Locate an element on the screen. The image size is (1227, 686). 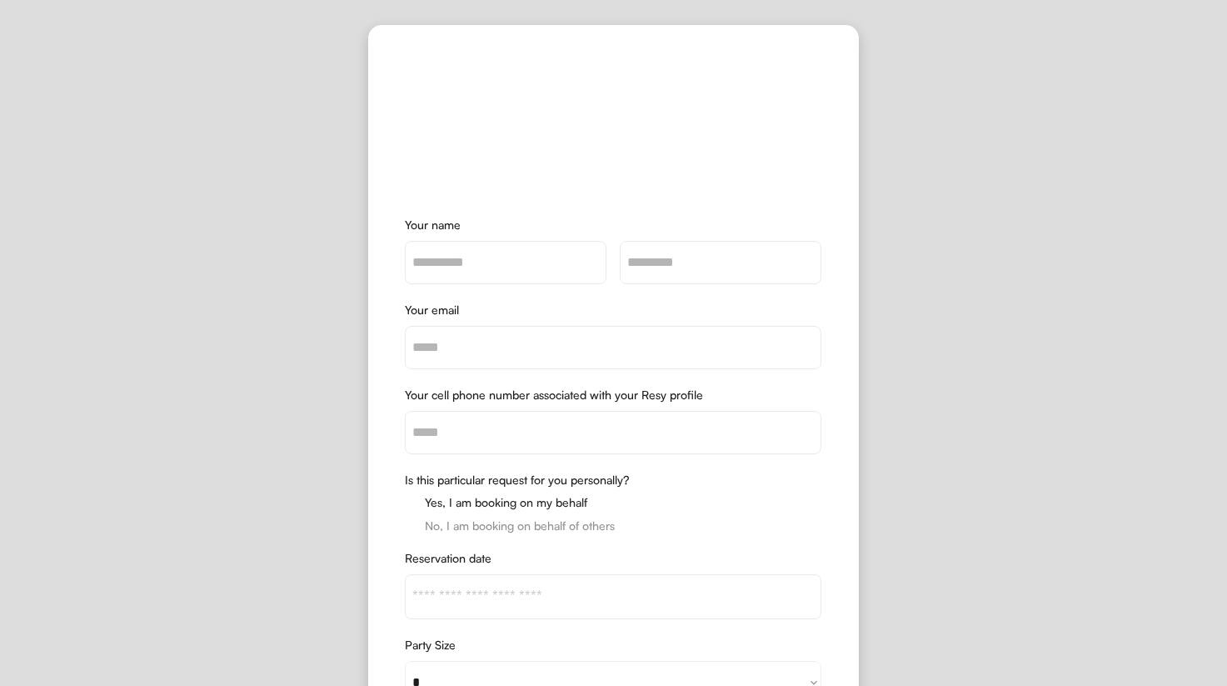
div: Party Size is located at coordinates (613, 645).